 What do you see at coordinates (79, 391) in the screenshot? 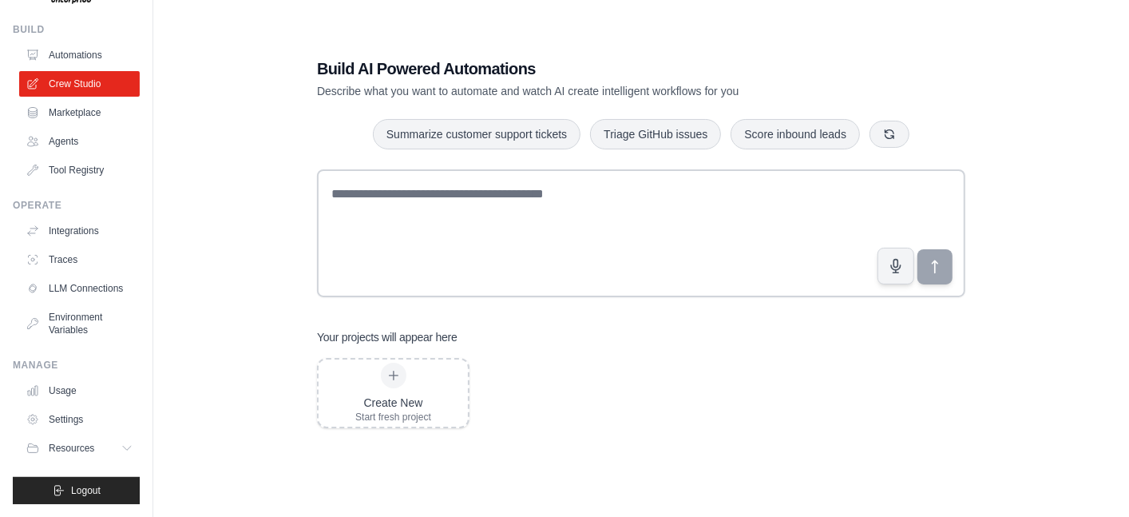
I see `a: Usage` at bounding box center [79, 391].